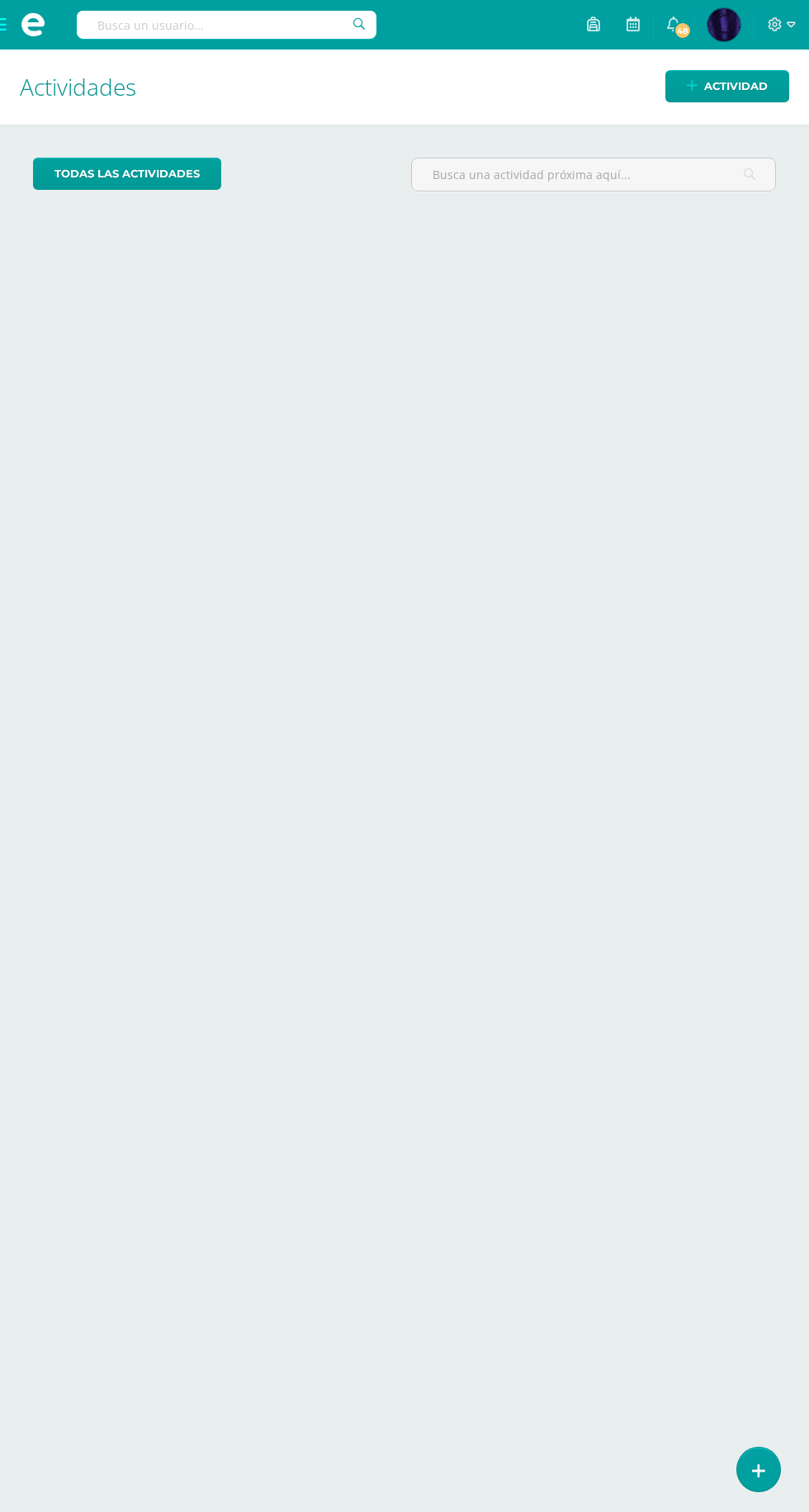  Describe the element at coordinates (593, 174) in the screenshot. I see `input: Busca una actividad próxima aquí...` at that location.